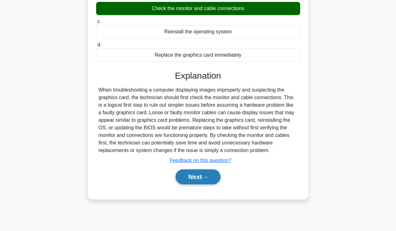 The image size is (396, 231). What do you see at coordinates (198, 120) in the screenshot?
I see `div: When troubleshooting a computer displaying images improperly and suspecting the graphics card, th...` at bounding box center [198, 120].